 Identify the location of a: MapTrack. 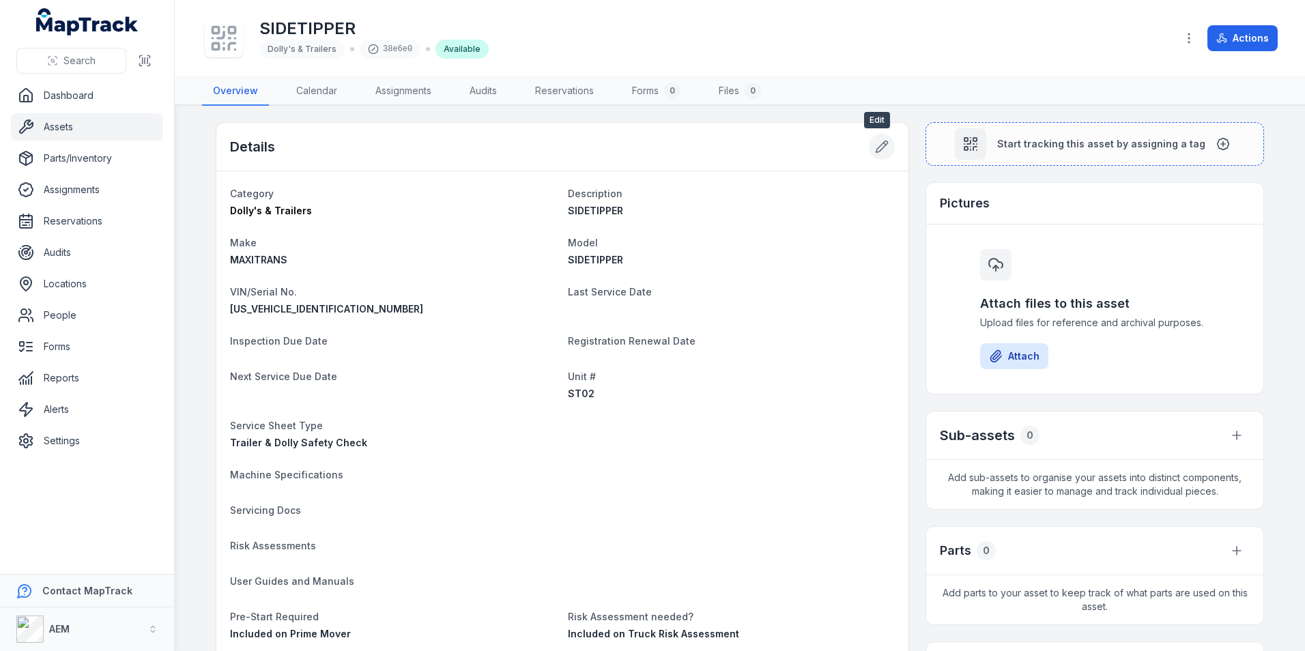
(87, 22).